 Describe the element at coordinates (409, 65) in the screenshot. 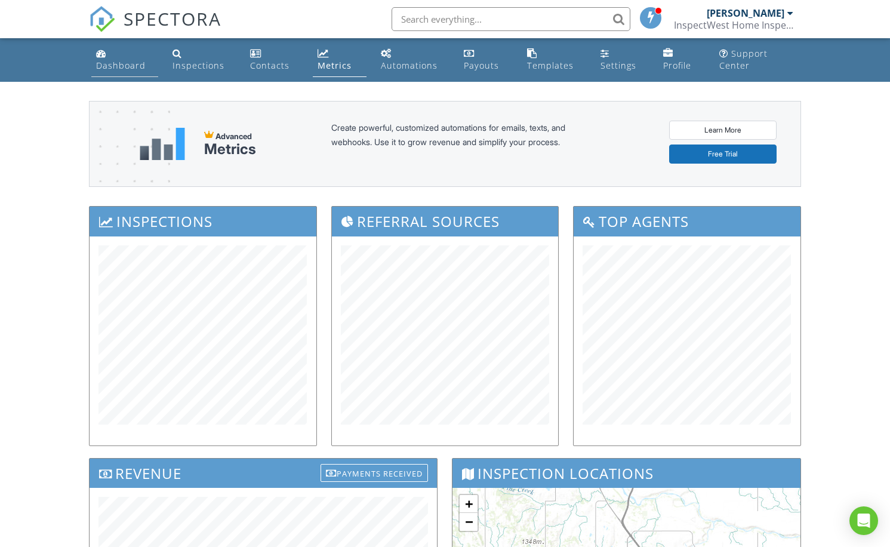

I see `div: Automations` at that location.